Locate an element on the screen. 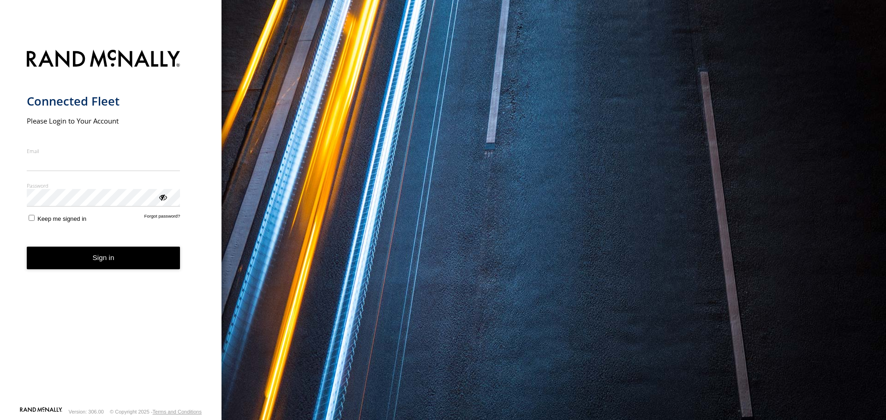  form: main is located at coordinates (111, 225).